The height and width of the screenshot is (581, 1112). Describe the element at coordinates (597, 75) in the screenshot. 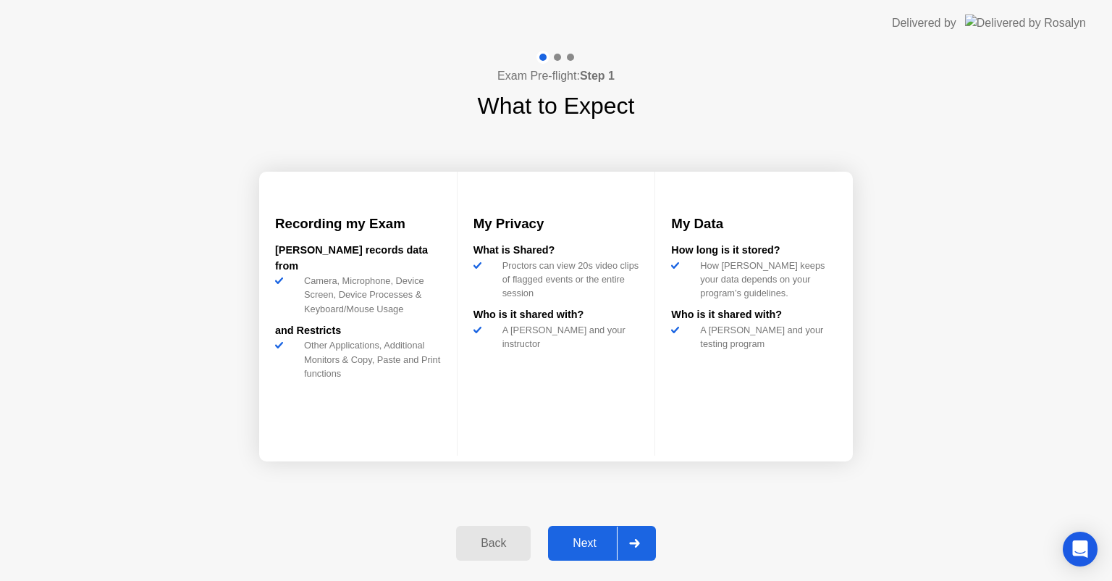

I see `b: Step 1` at that location.